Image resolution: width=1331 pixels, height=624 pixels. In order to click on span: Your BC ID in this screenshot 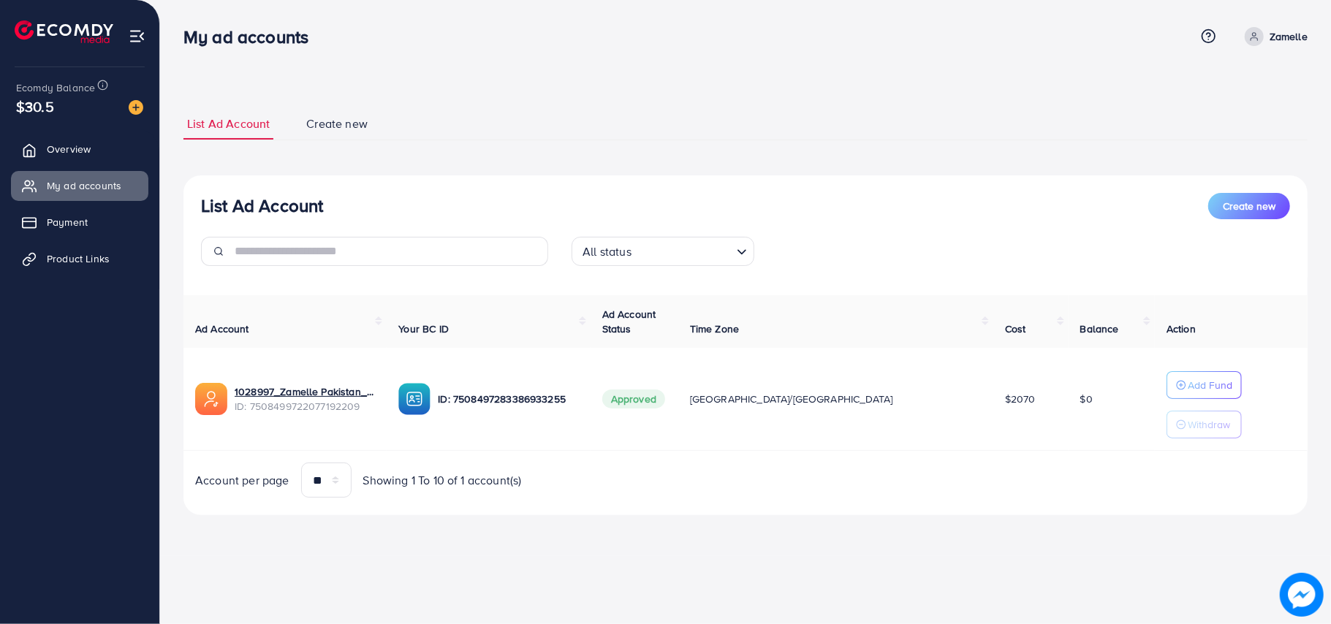, I will do `click(423, 329)`.